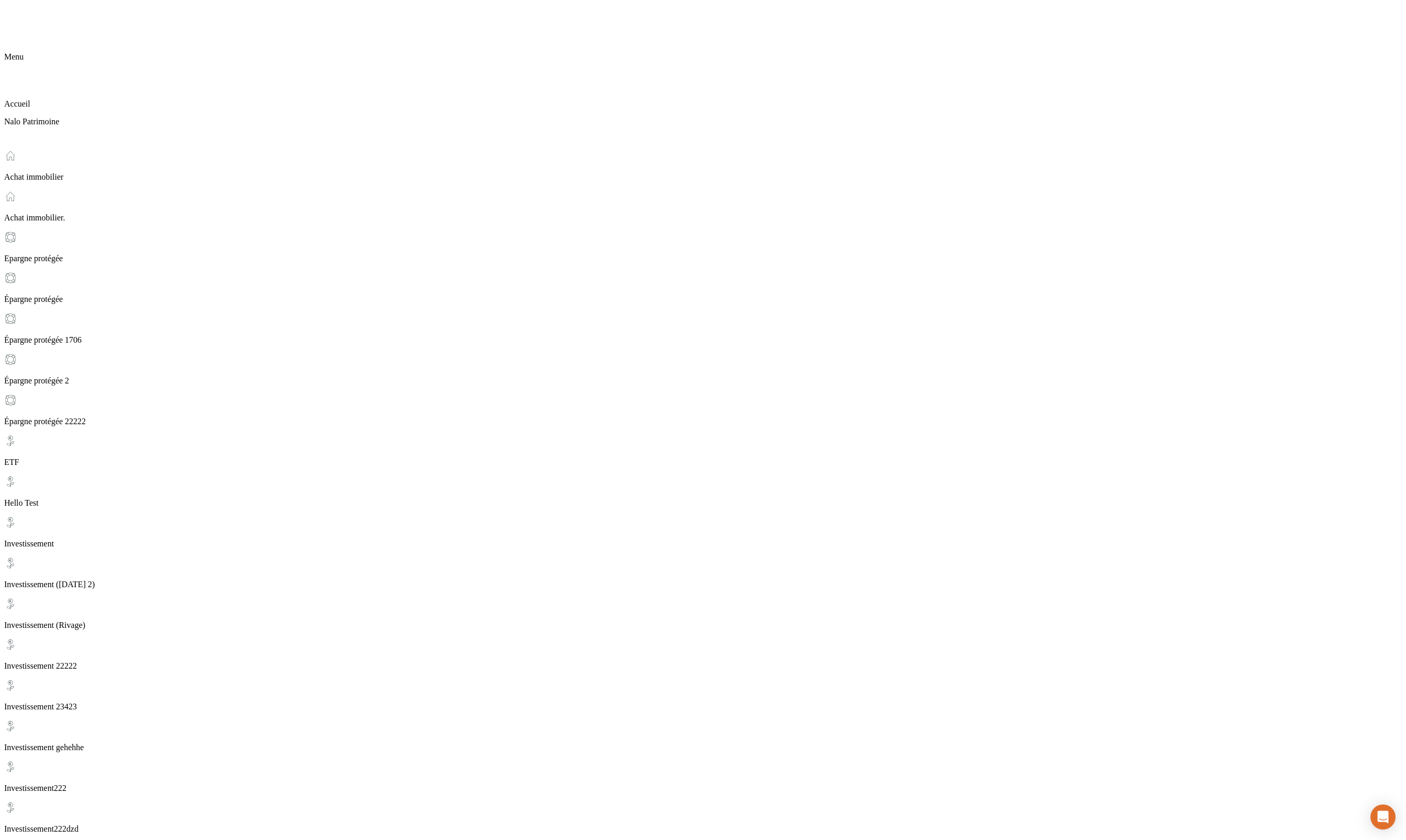  What do you see at coordinates (703, 206) in the screenshot?
I see `div: Achat immobilier.` at bounding box center [703, 206].